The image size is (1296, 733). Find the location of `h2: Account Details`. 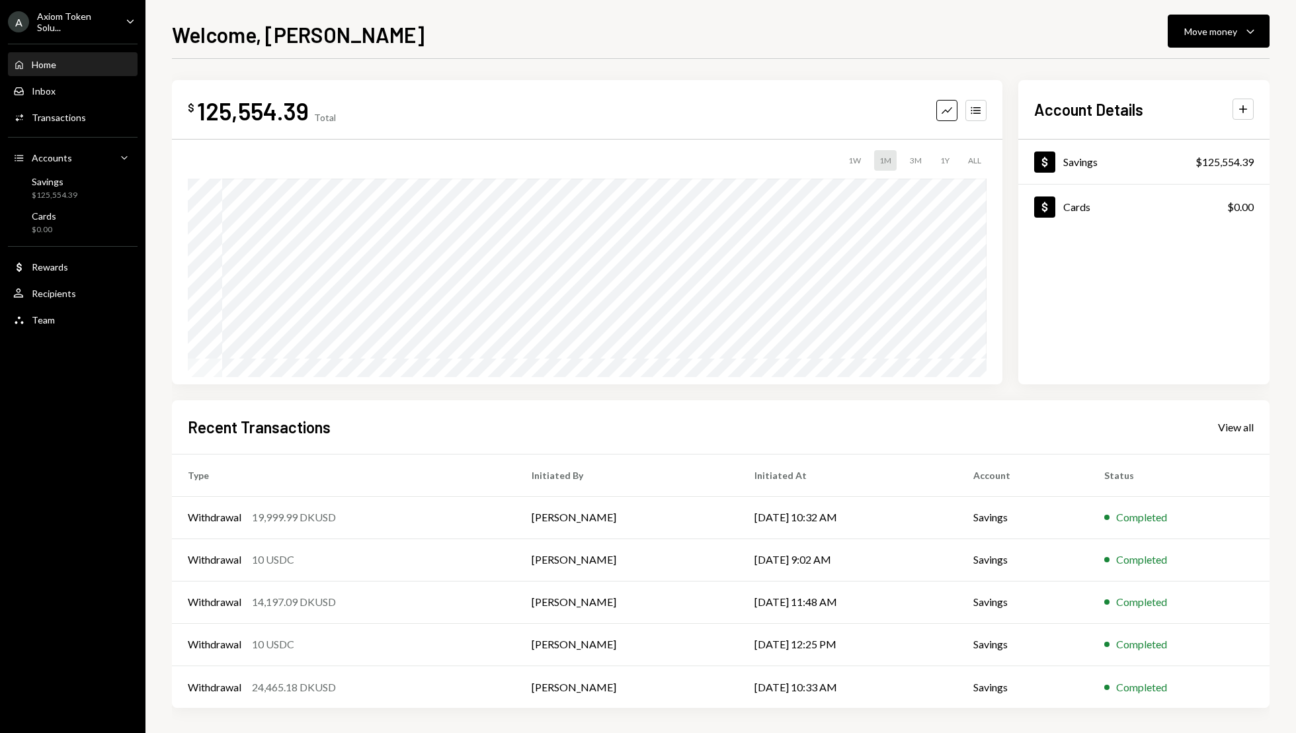

h2: Account Details is located at coordinates (1089, 109).